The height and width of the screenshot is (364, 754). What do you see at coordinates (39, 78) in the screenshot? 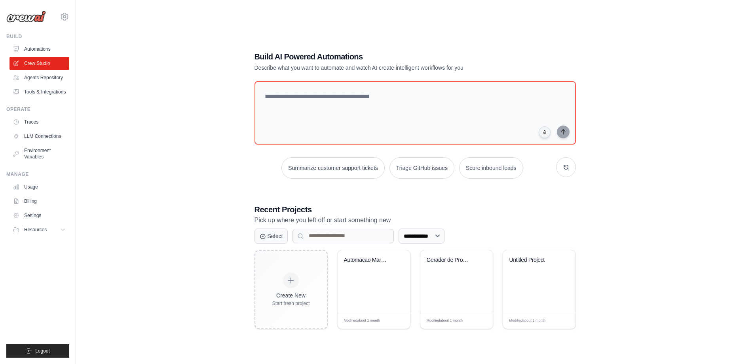
I see `a: Agents Repository` at bounding box center [39, 78].